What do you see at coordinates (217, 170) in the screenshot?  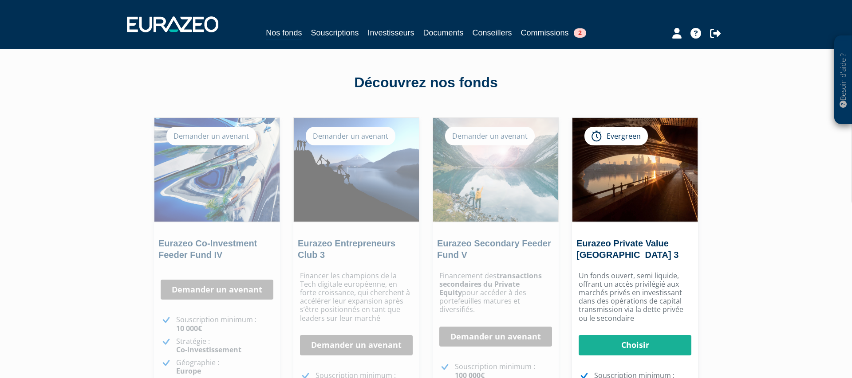 I see `img: Eurazeo Co-Investment Feeder Fund IV` at bounding box center [217, 170].